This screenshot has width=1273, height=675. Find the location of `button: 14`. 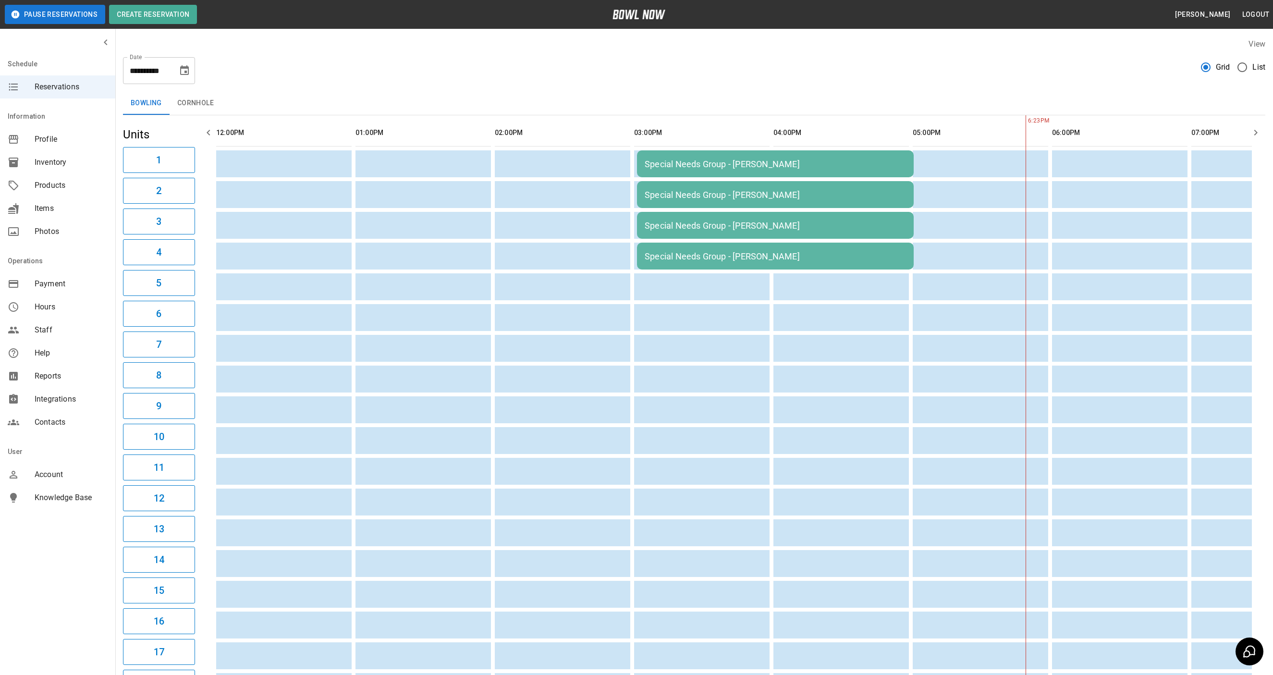

button: 14 is located at coordinates (159, 560).